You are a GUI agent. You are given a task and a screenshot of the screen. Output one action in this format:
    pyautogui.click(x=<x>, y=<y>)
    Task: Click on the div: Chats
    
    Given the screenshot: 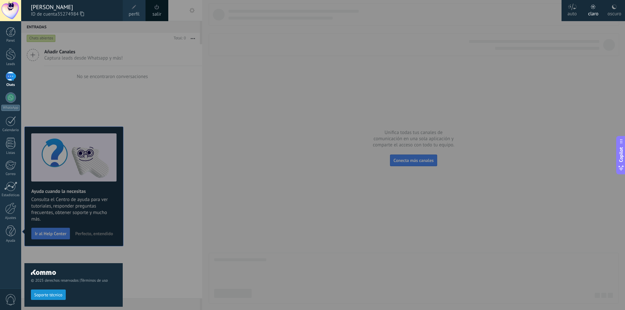 What is the action you would take?
    pyautogui.click(x=11, y=85)
    